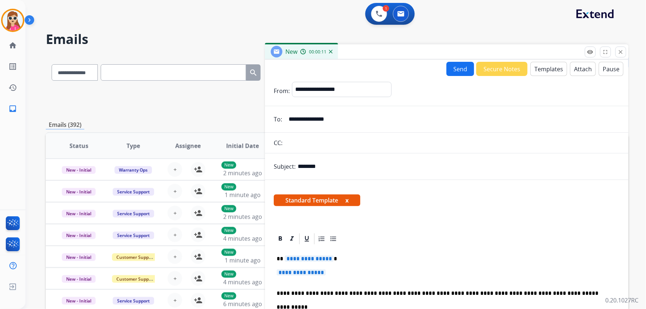 Image resolution: width=646 pixels, height=309 pixels. I want to click on p: Subject:, so click(284, 166).